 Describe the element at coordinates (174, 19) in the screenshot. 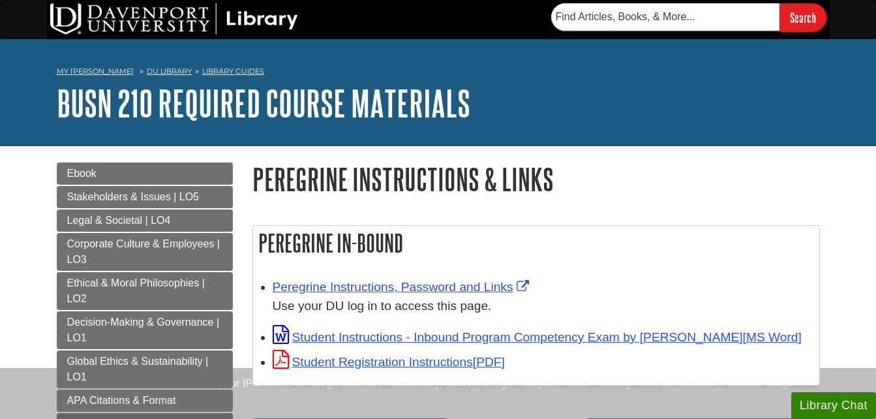

I see `img: DU Library` at that location.